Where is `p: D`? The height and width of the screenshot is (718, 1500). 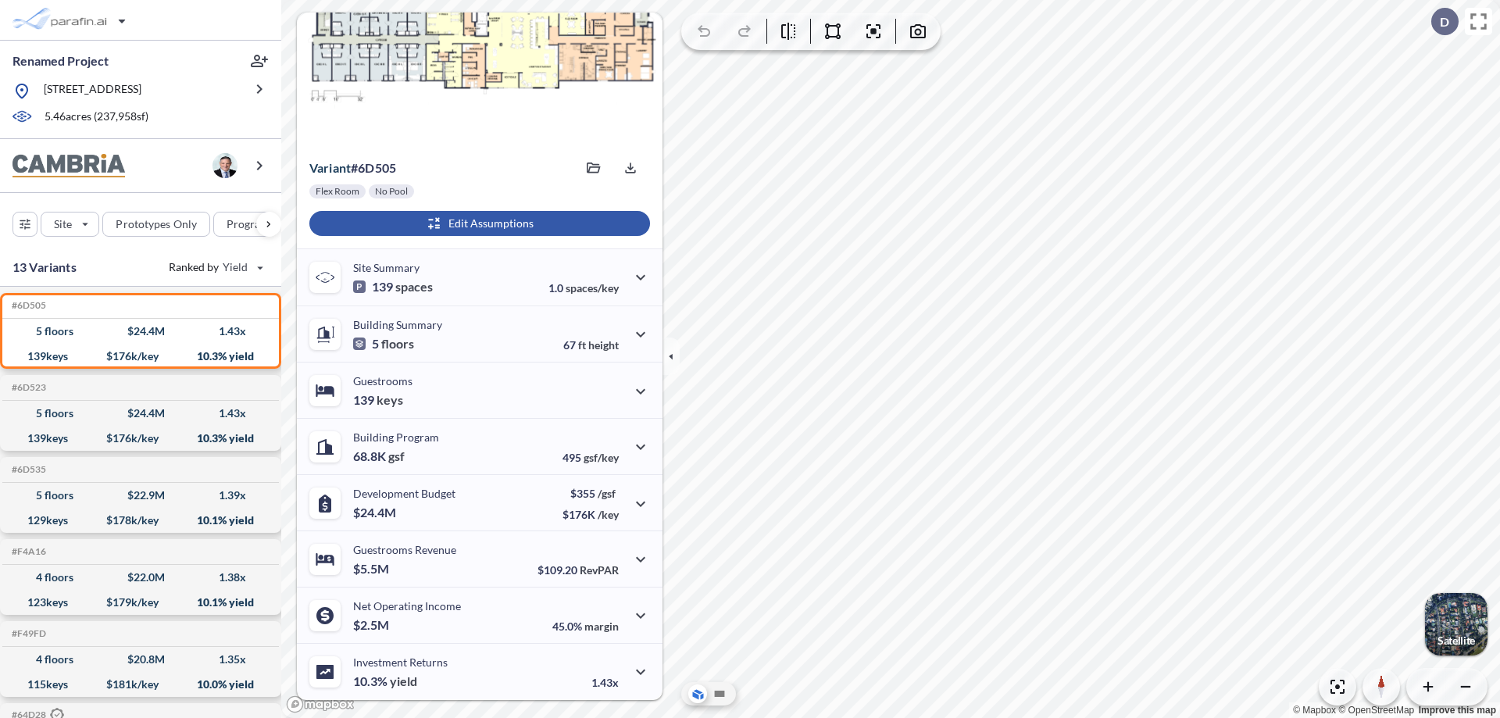 p: D is located at coordinates (1445, 22).